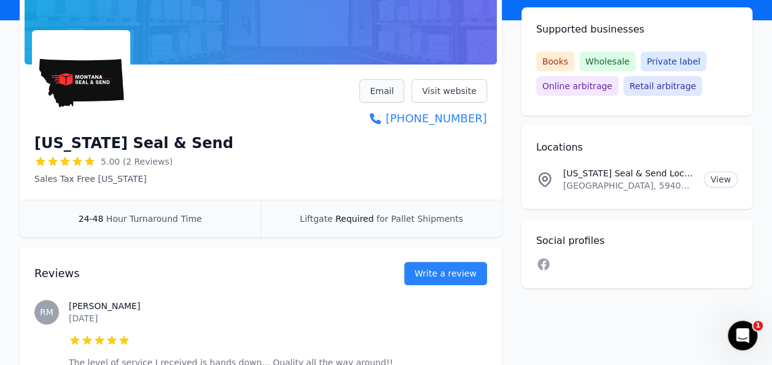  What do you see at coordinates (449, 91) in the screenshot?
I see `a: Visit website` at bounding box center [449, 91].